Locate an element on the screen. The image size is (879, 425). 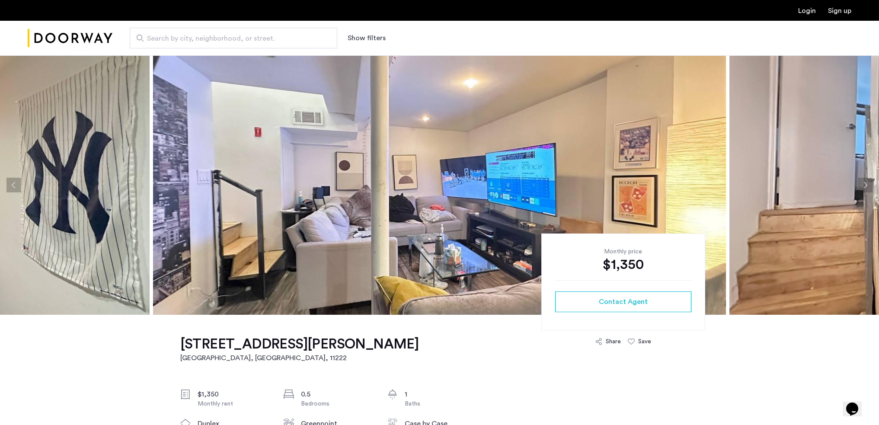
button: Next apartment is located at coordinates (865, 185).